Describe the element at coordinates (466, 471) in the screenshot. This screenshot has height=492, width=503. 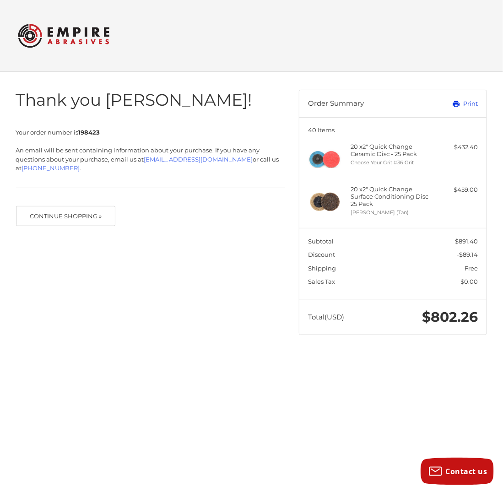
I see `span: Contact us` at that location.